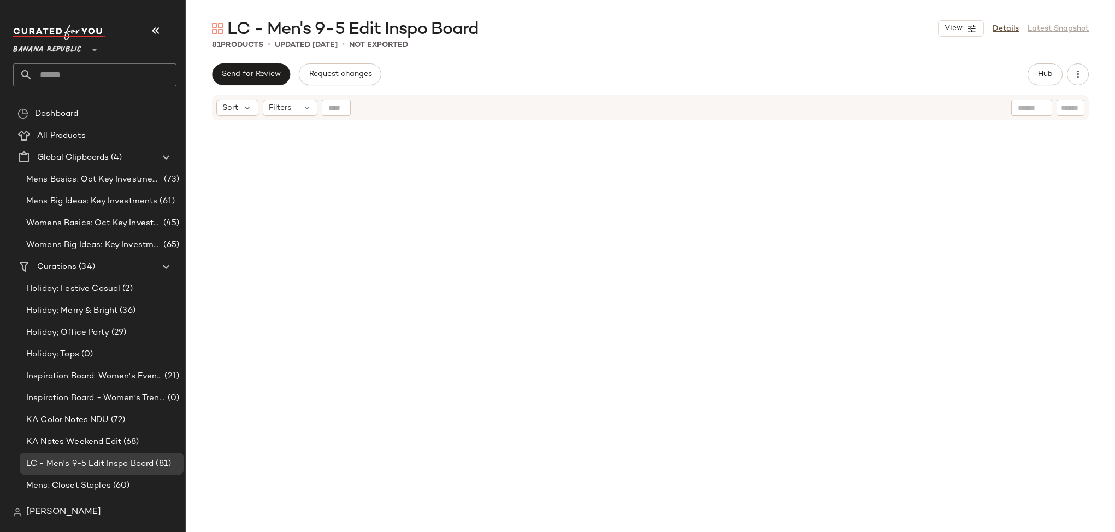 The width and height of the screenshot is (1115, 532). Describe the element at coordinates (56, 114) in the screenshot. I see `span: Dashboard` at that location.